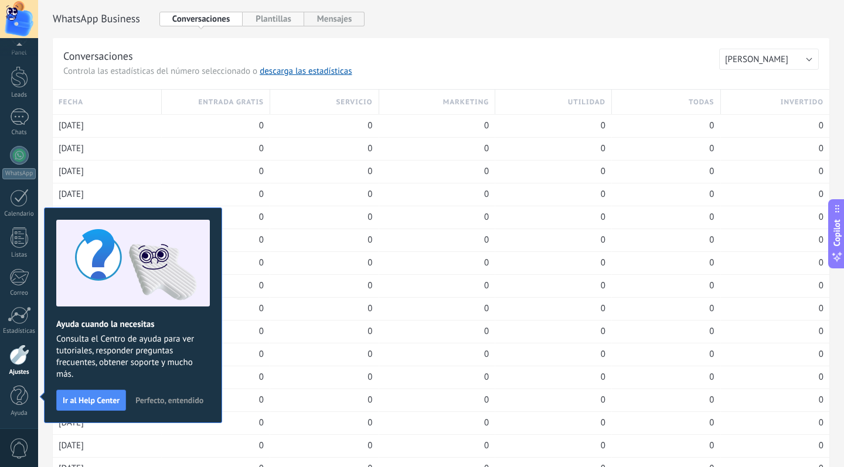 The height and width of the screenshot is (467, 844). I want to click on a: descarga las estadísticas, so click(305, 71).